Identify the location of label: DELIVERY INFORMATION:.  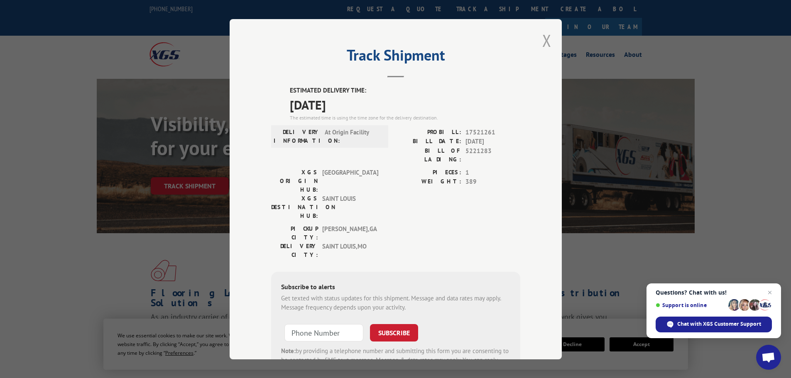
(297, 136).